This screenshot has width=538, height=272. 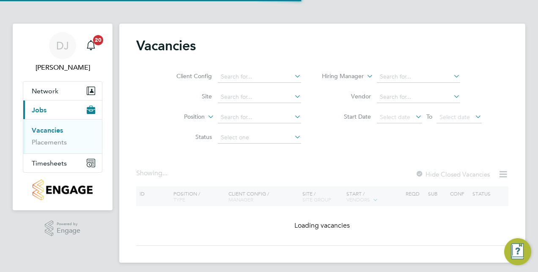 I want to click on label: Hiring Manager, so click(x=339, y=77).